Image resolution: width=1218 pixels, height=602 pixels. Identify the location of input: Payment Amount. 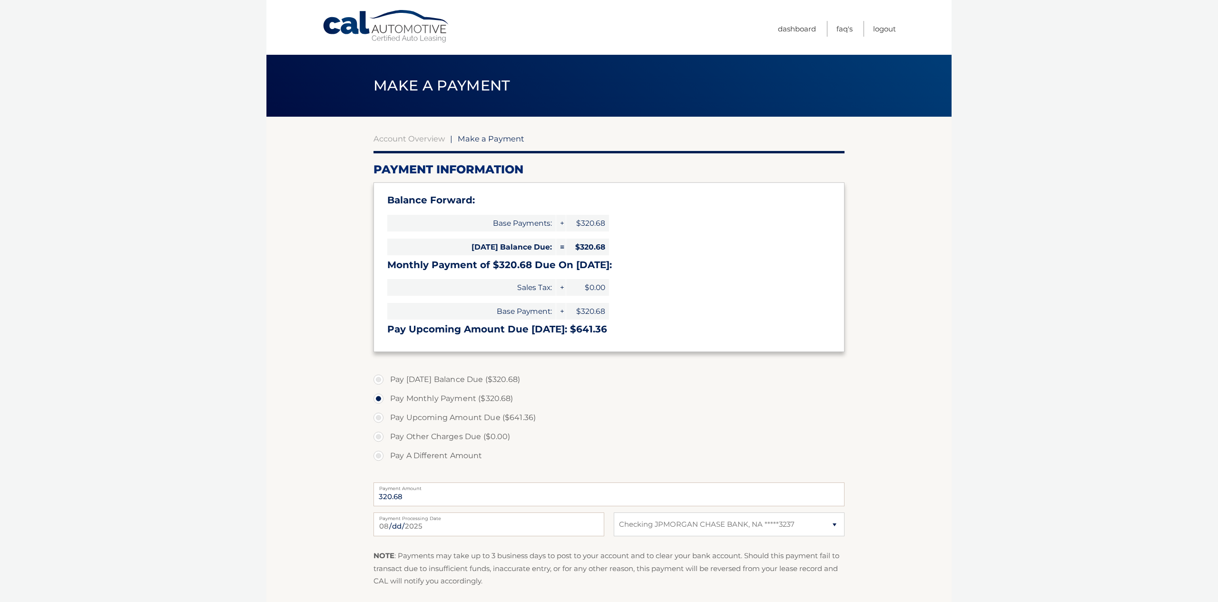
(609, 494).